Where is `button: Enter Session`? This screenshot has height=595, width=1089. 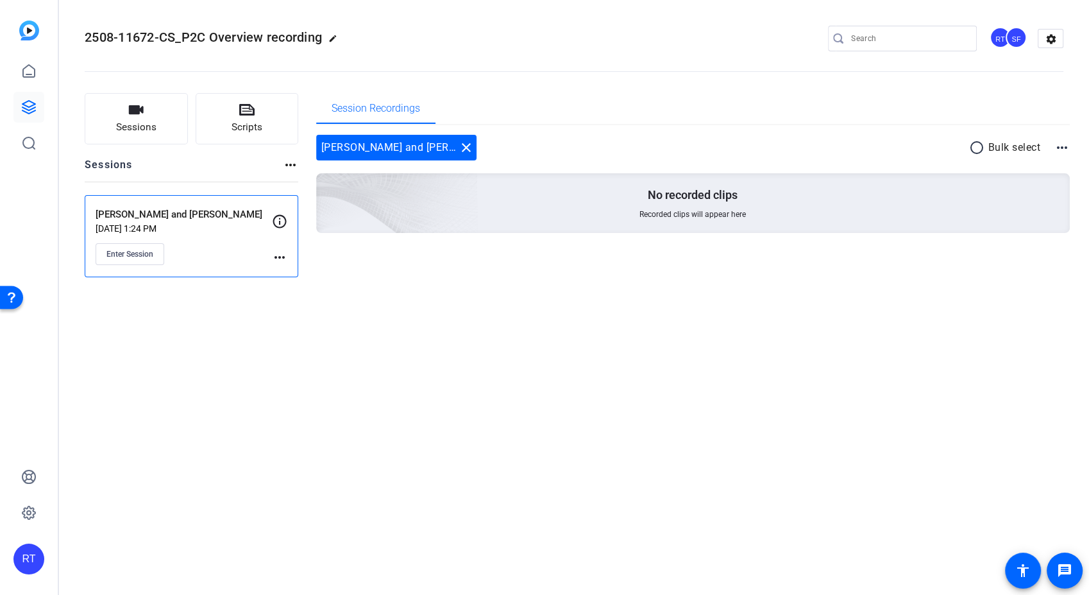
button: Enter Session is located at coordinates (130, 254).